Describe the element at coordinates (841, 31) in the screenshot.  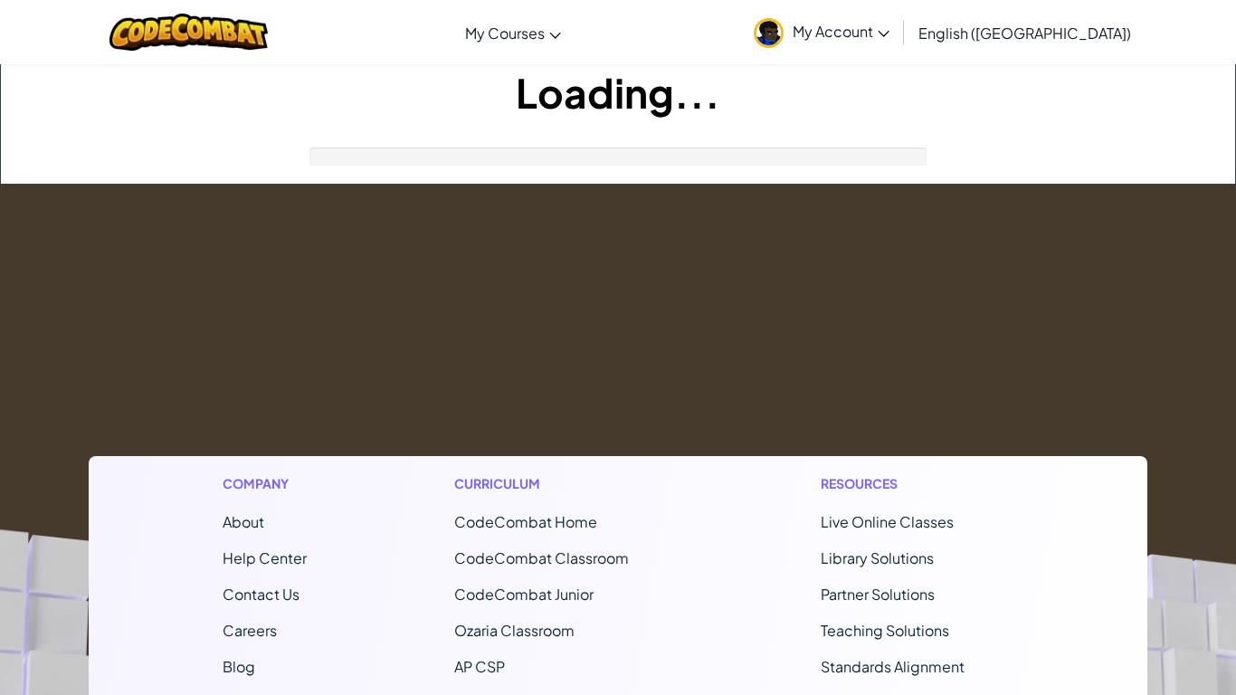
I see `span: My Account` at that location.